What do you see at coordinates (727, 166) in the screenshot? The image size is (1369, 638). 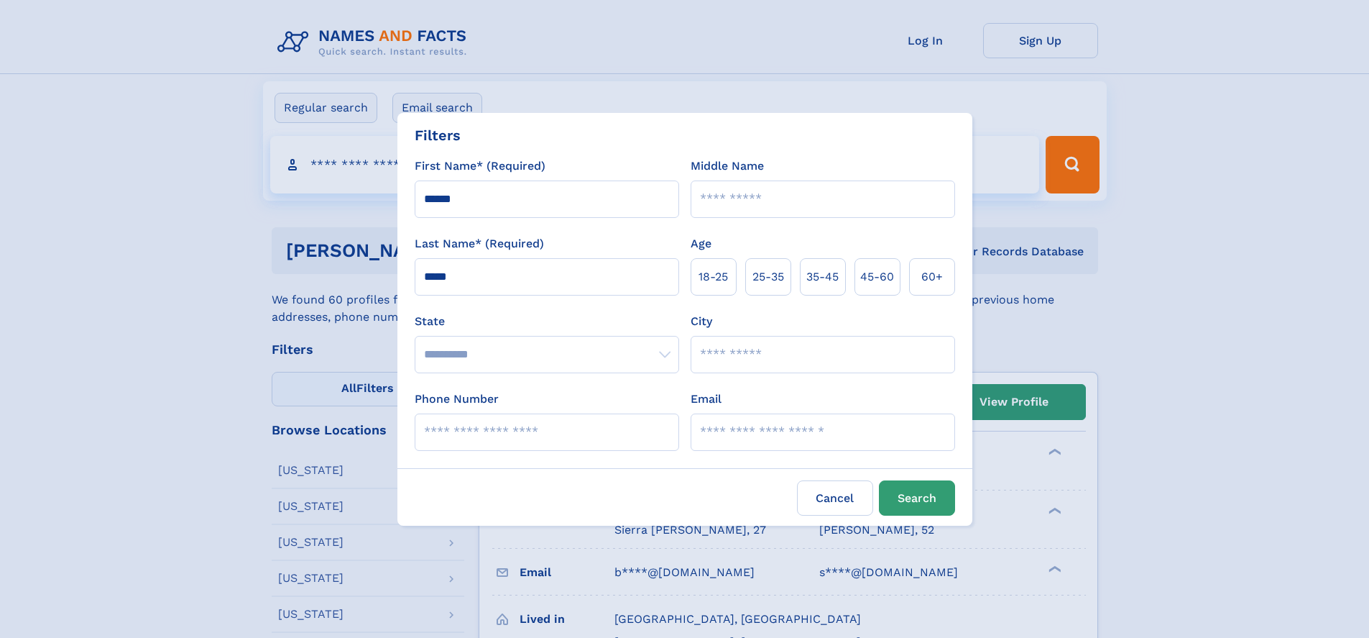 I see `label: Middle Name` at bounding box center [727, 166].